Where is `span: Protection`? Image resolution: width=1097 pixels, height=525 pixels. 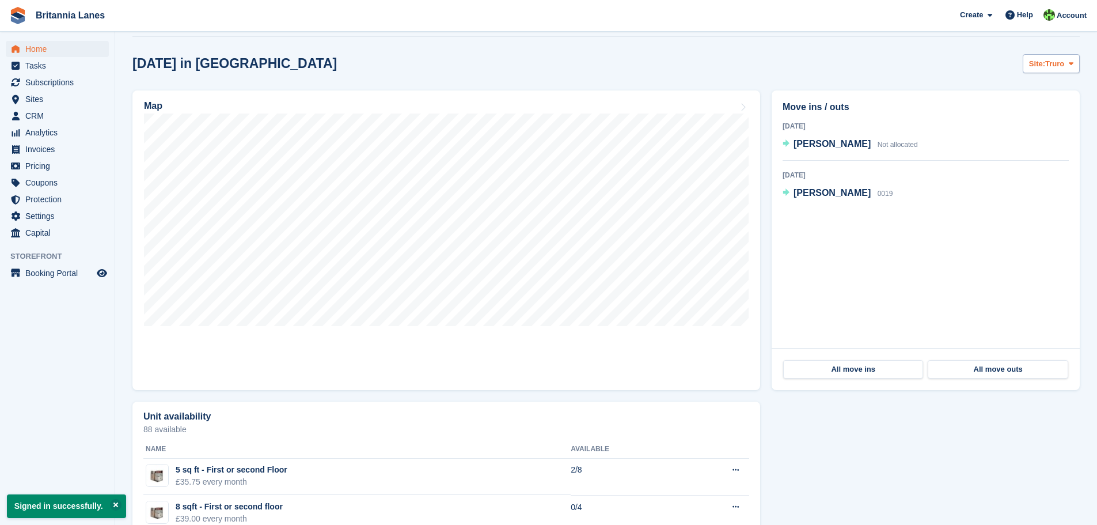
span: Protection is located at coordinates (60, 199).